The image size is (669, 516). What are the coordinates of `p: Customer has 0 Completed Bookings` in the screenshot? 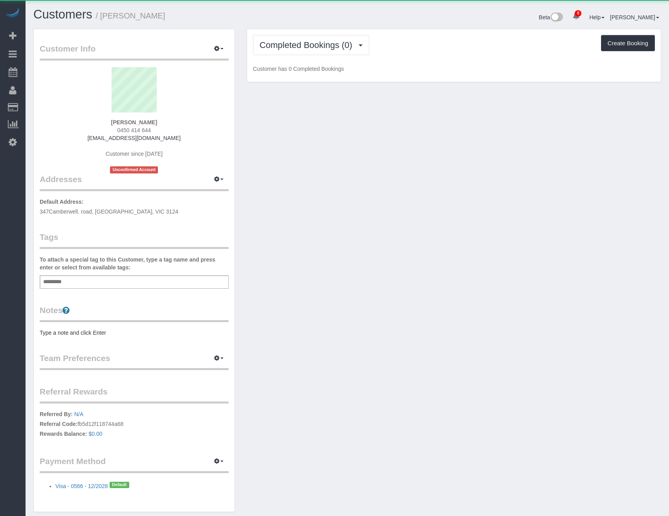 It's located at (454, 69).